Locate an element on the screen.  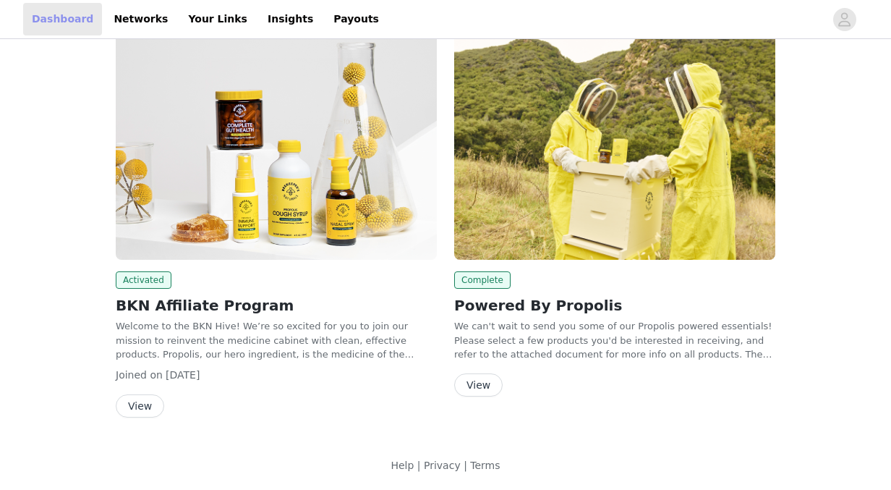
a: Insights is located at coordinates (290, 19).